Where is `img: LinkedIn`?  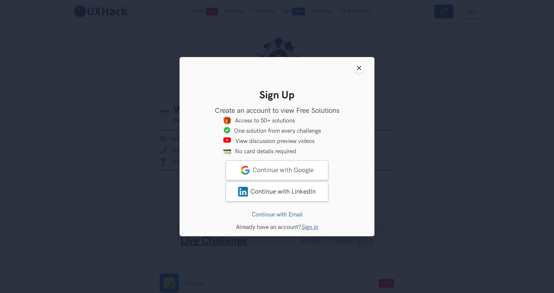 img: LinkedIn is located at coordinates (243, 191).